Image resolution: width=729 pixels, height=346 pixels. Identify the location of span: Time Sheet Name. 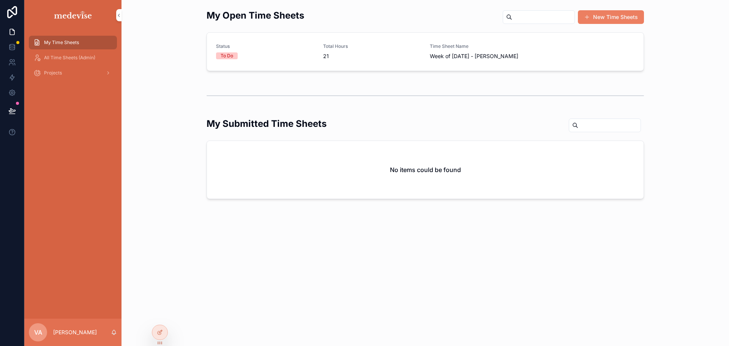
(479, 46).